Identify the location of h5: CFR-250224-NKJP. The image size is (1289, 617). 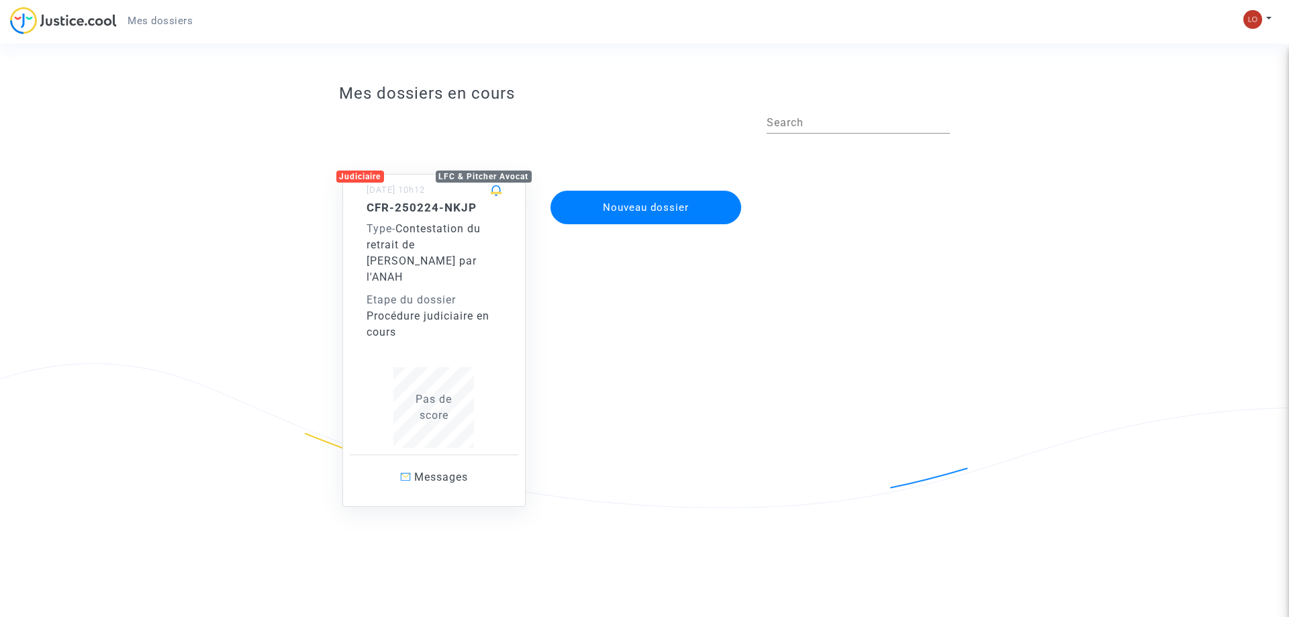
(434, 207).